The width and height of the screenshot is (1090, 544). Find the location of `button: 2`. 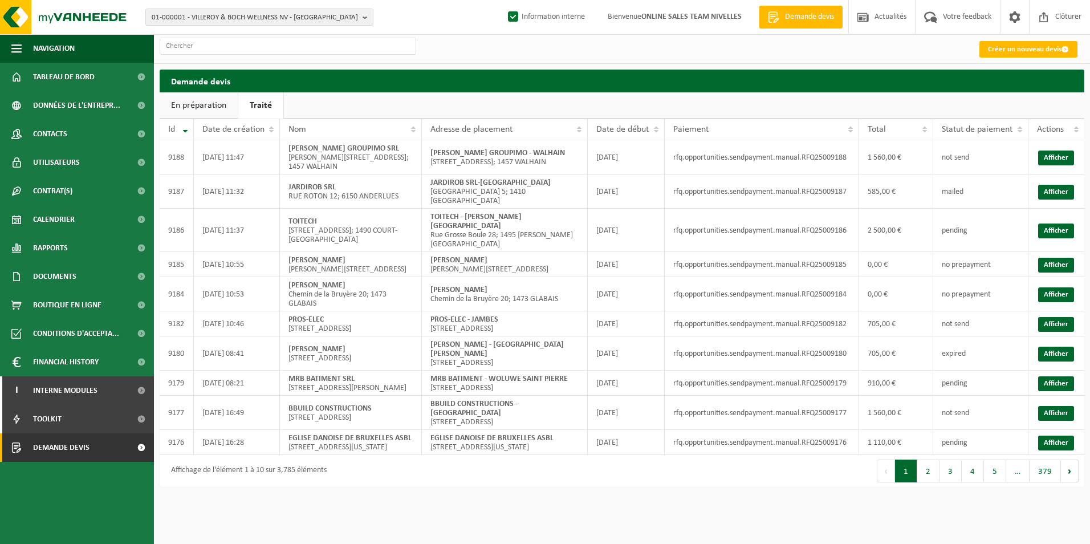

button: 2 is located at coordinates (928, 471).